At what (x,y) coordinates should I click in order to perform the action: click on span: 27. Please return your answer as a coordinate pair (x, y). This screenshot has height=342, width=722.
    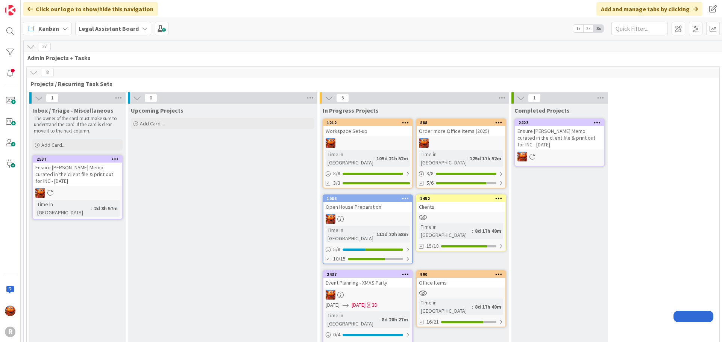
    Looking at the image, I should click on (44, 47).